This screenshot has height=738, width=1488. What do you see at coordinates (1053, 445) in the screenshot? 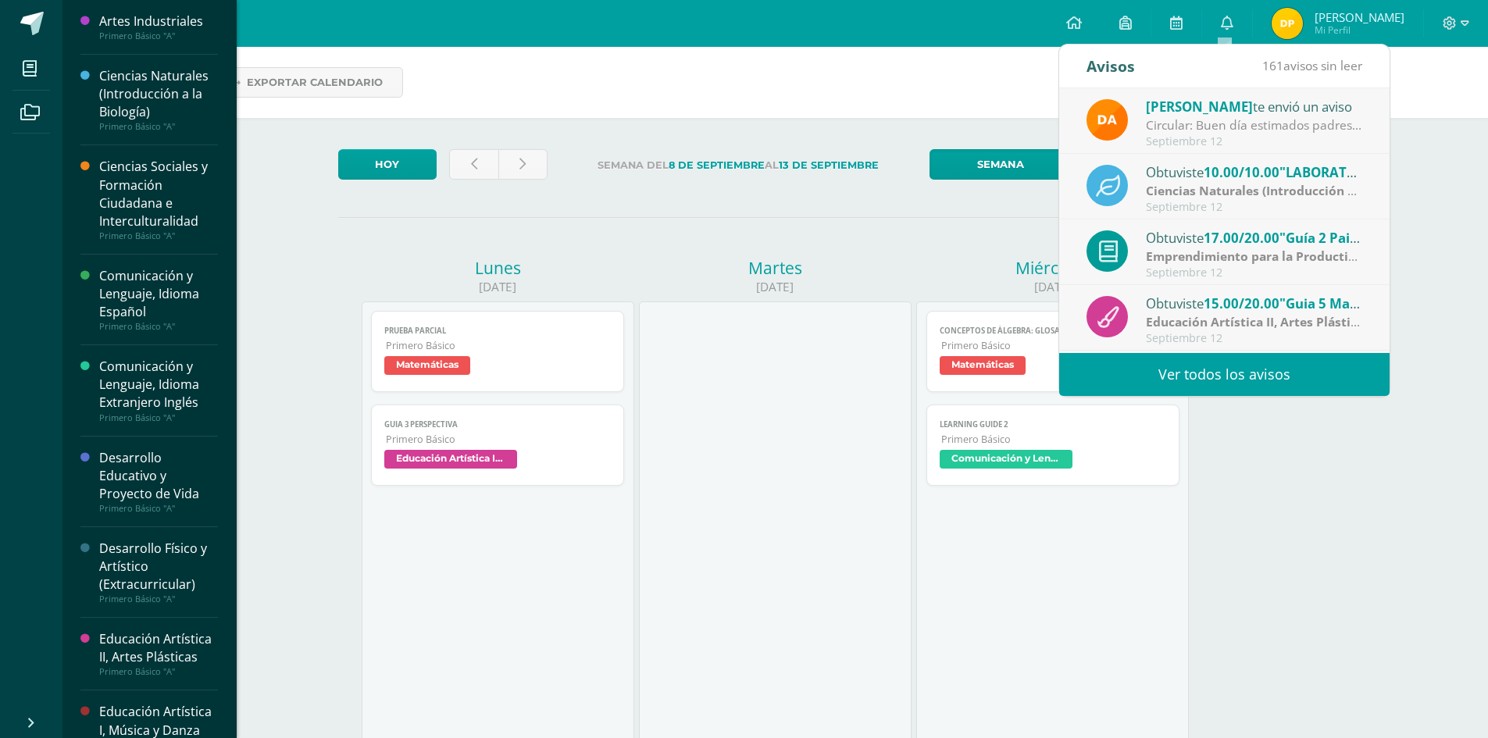
I see `a: Learning Guide 2Primero BásicoComunicación y Lenguaje, Idioma Extranjero Inglés` at bounding box center [1053, 445].